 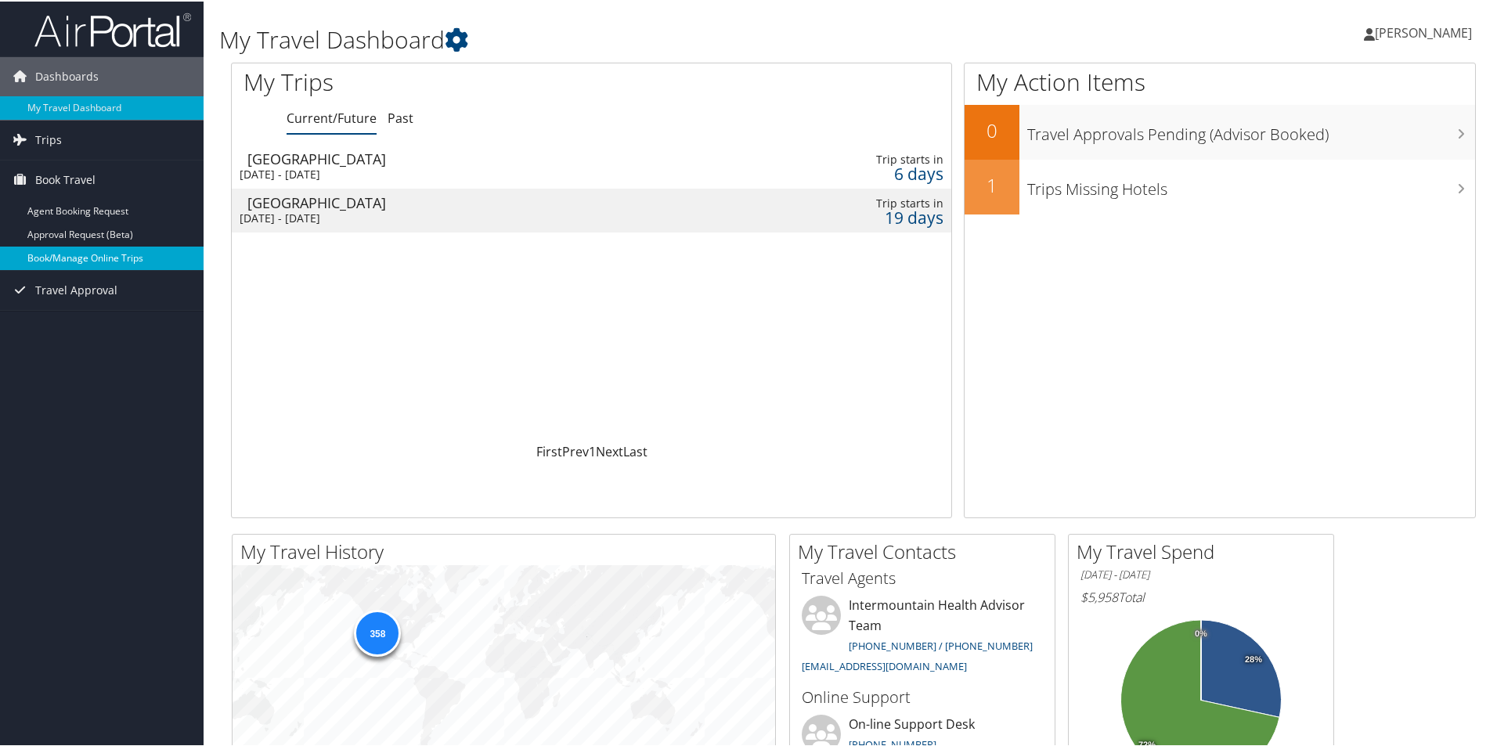 I want to click on a: Next, so click(x=609, y=450).